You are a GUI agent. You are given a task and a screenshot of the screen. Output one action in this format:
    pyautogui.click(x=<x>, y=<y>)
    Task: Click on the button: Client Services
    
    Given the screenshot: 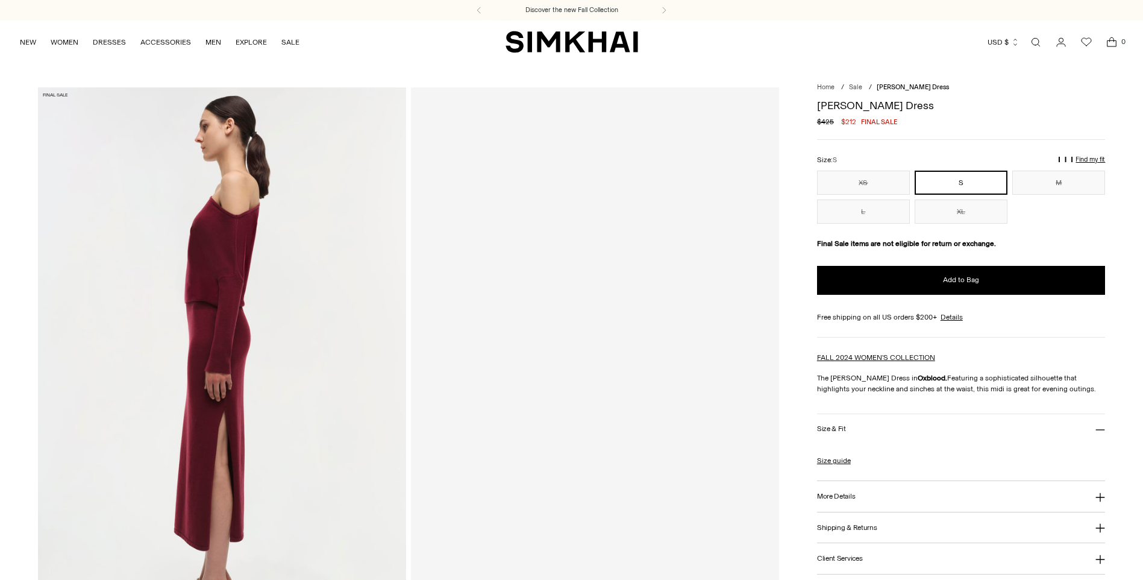 What is the action you would take?
    pyautogui.click(x=961, y=558)
    